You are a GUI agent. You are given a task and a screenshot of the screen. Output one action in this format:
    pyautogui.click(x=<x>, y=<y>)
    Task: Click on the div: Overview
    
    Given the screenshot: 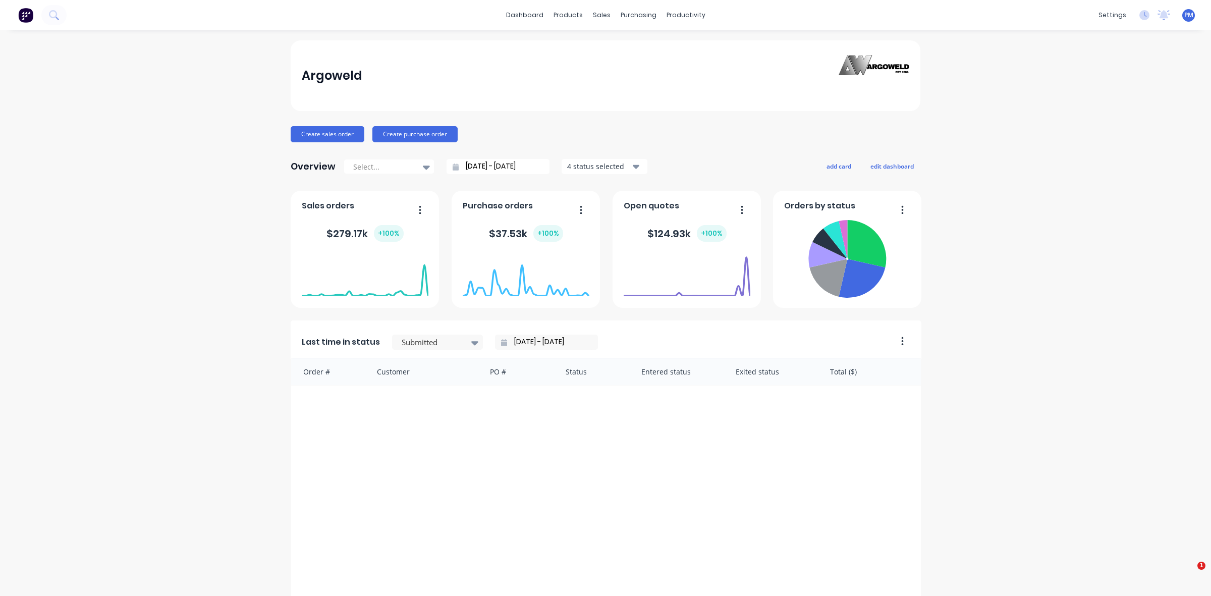 What is the action you would take?
    pyautogui.click(x=313, y=167)
    